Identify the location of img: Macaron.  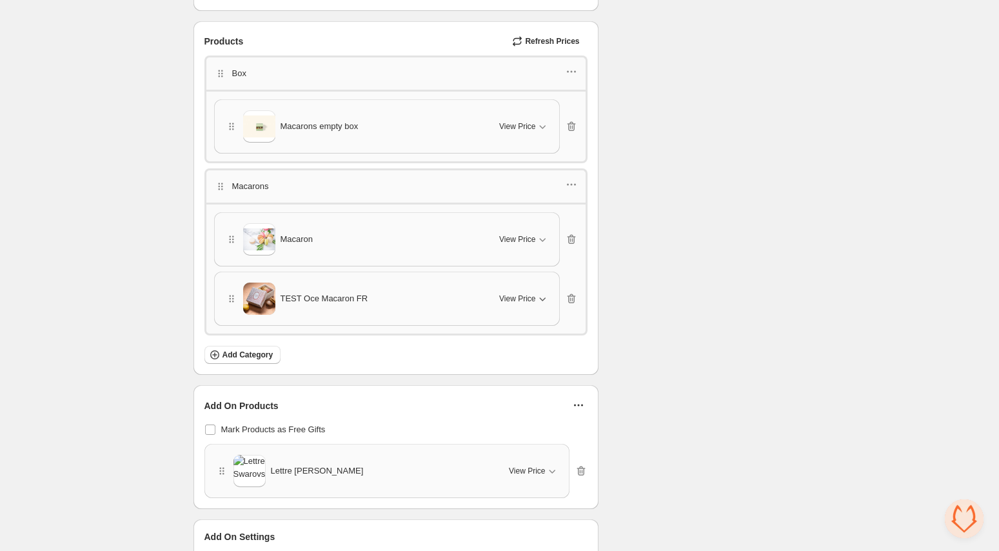
(259, 239).